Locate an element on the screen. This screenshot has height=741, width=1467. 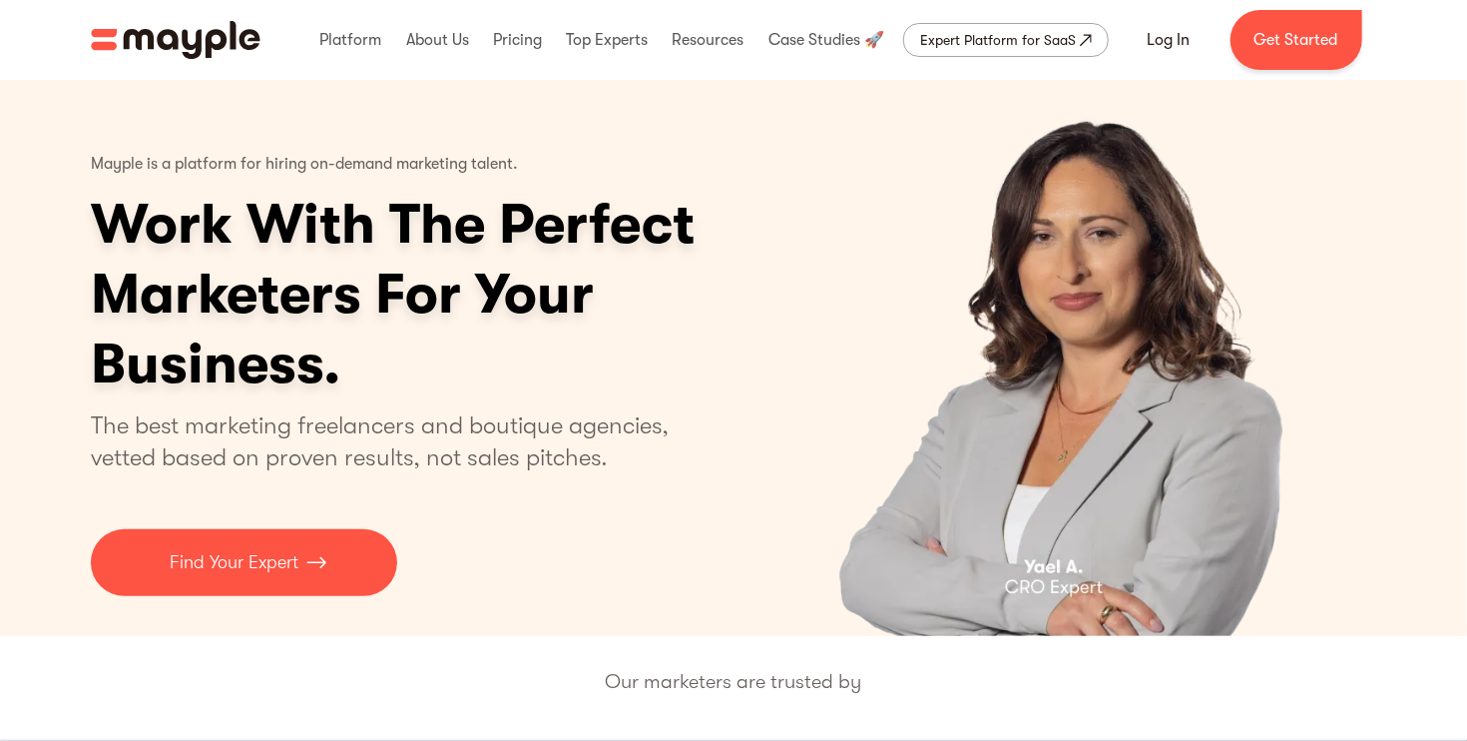
div: Expert Platform for SaaS is located at coordinates (998, 40).